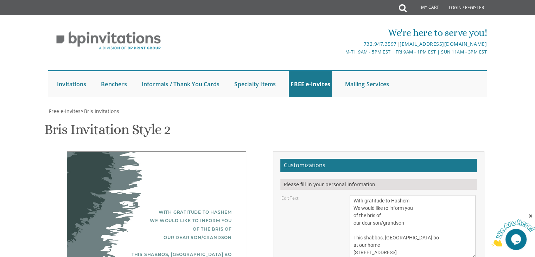 The height and width of the screenshot is (257, 535). What do you see at coordinates (180, 84) in the screenshot?
I see `a: Informals / Thank You Cards` at bounding box center [180, 84].